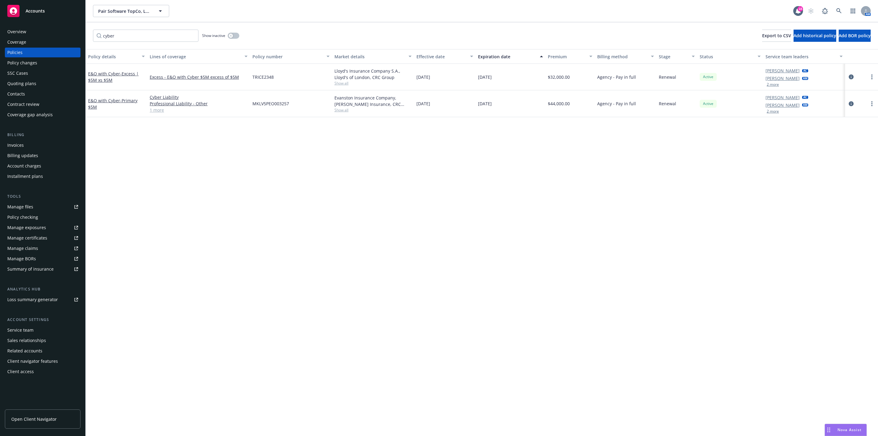 This screenshot has height=436, width=878. What do you see at coordinates (22, 259) in the screenshot?
I see `div: Manage BORs` at bounding box center [22, 259].